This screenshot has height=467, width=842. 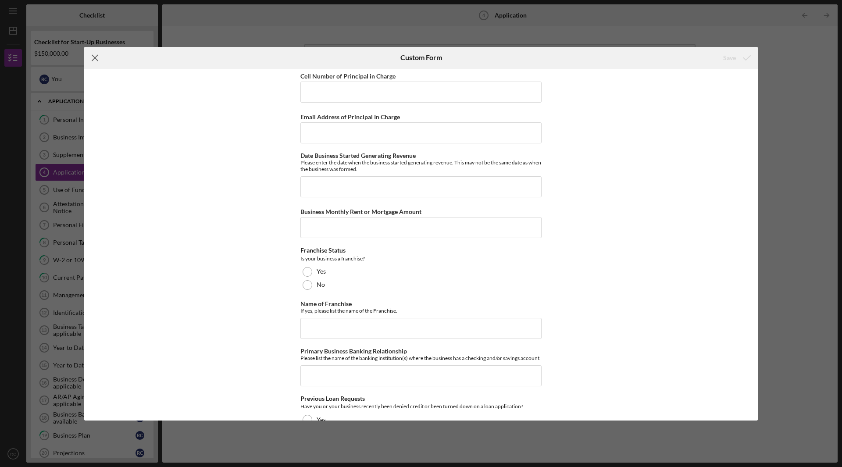 I want to click on div: Please enter the date when the business started generating revenue. This may not be the same date..., so click(x=421, y=166).